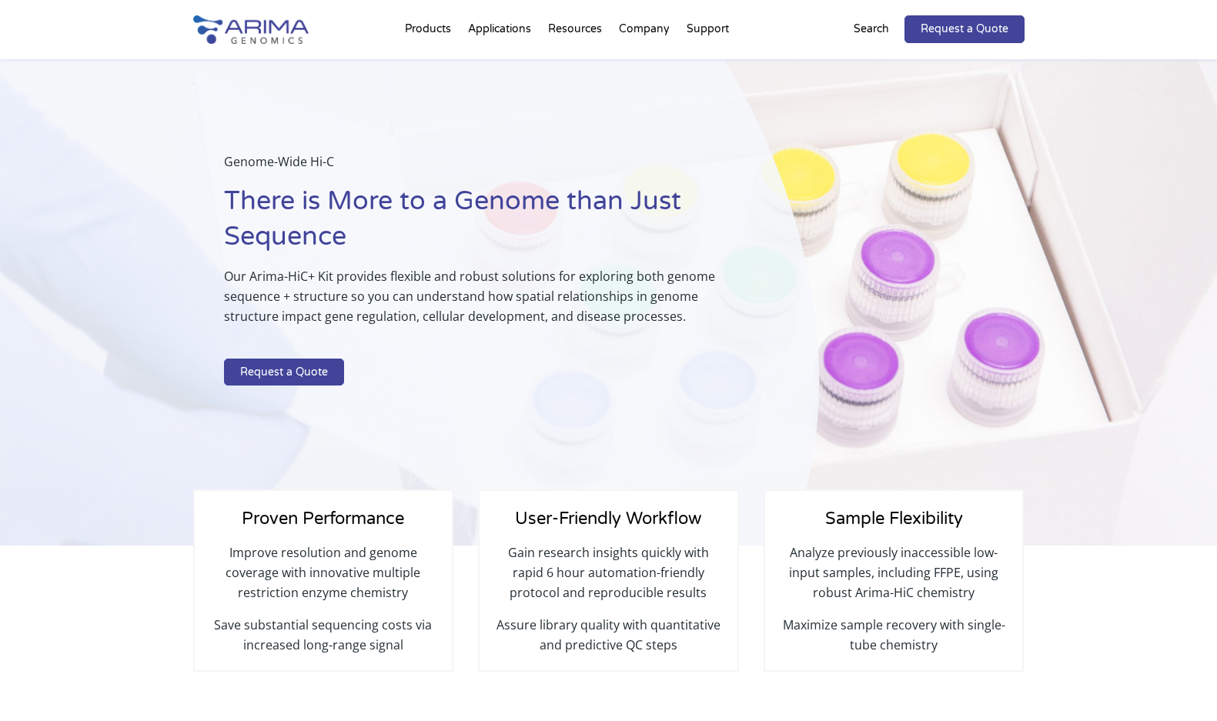 The height and width of the screenshot is (721, 1217). What do you see at coordinates (323, 579) in the screenshot?
I see `p: Improve resolution and genome coverage with innovative multiple restriction enzyme chemistry` at bounding box center [323, 579].